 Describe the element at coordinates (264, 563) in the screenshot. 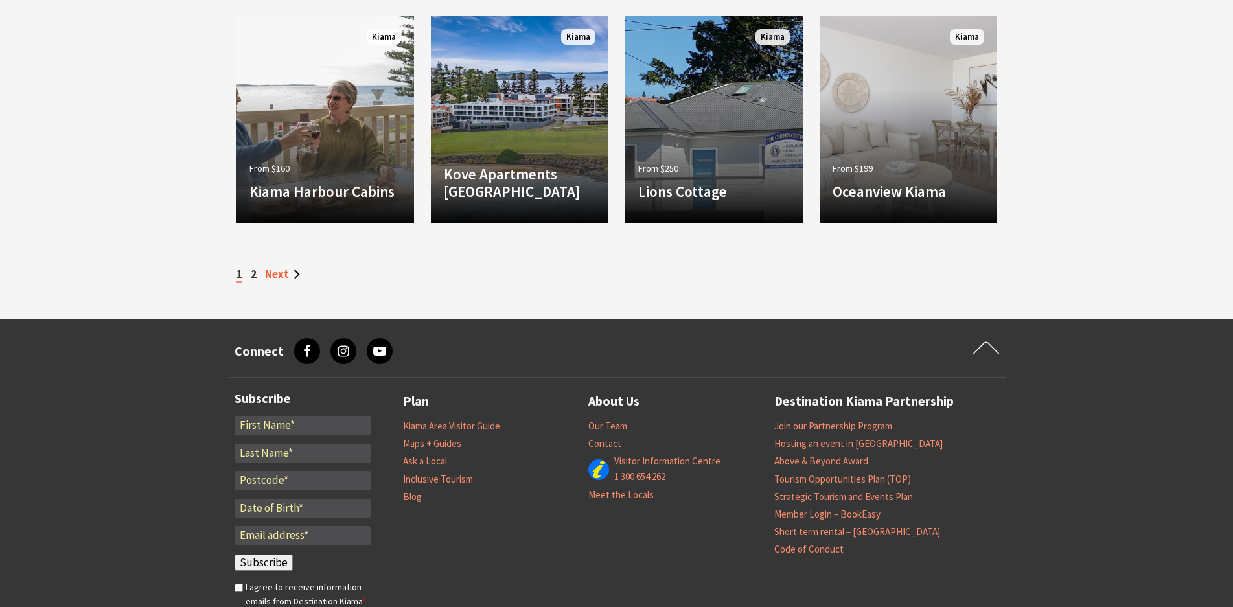

I see `input: Subscribe` at that location.